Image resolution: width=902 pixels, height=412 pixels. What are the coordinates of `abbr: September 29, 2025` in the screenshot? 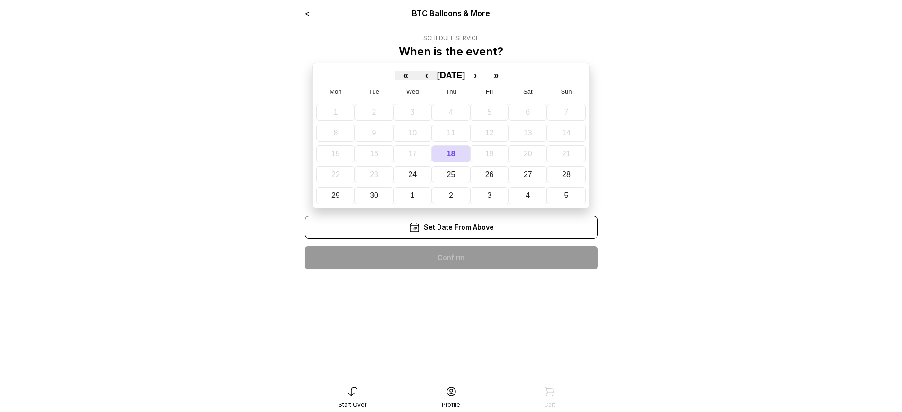 It's located at (336, 195).